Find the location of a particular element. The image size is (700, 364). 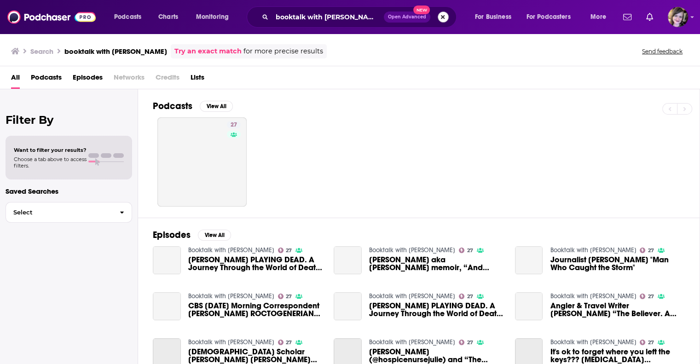

button: Show profile menu is located at coordinates (678, 17).